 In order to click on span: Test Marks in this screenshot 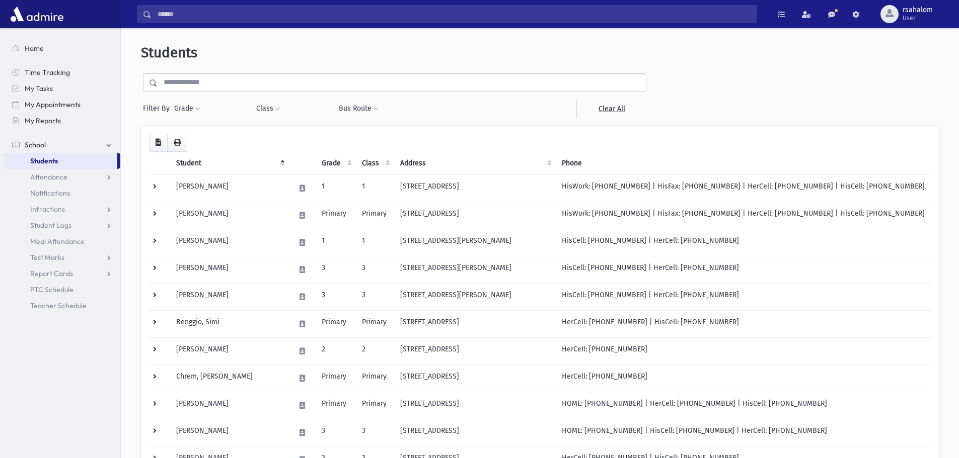, I will do `click(47, 258)`.